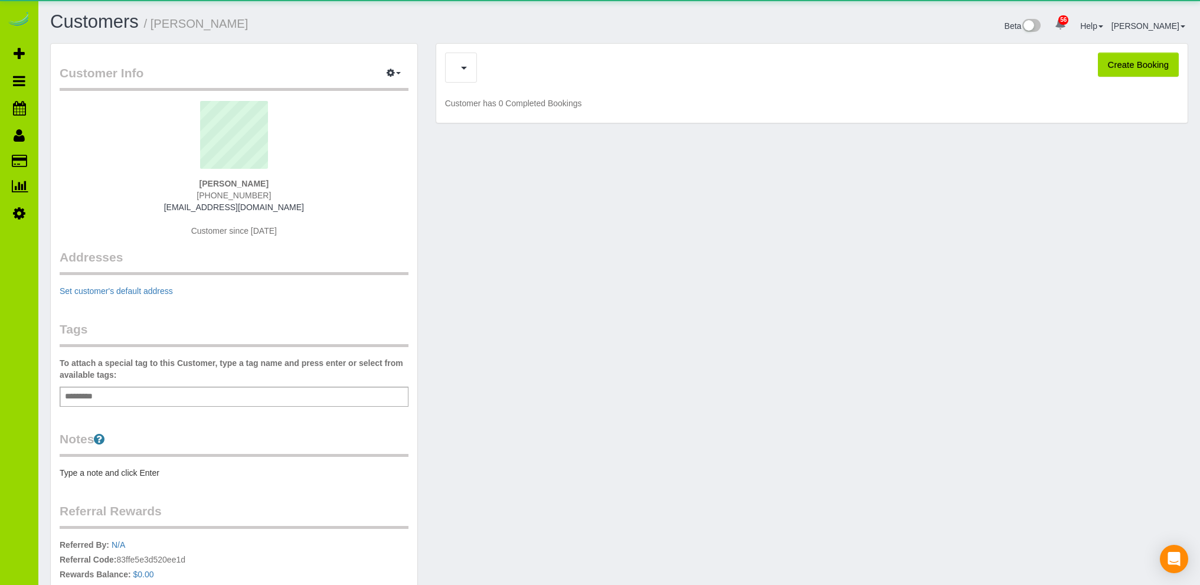 This screenshot has height=585, width=1200. What do you see at coordinates (811, 103) in the screenshot?
I see `p: Customer has 0 Completed Bookings` at bounding box center [811, 103].